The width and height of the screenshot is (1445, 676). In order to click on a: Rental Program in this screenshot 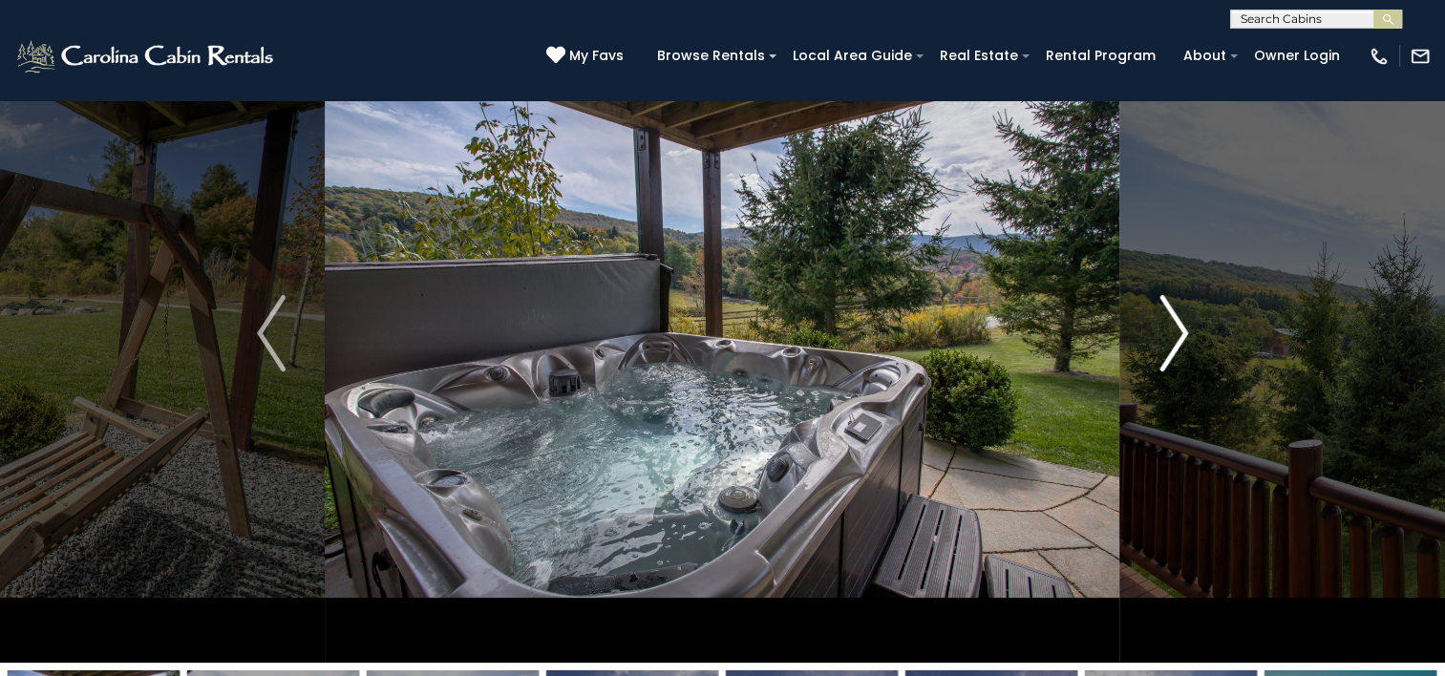, I will do `click(1100, 55)`.